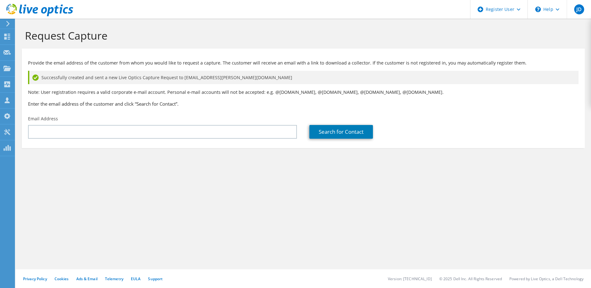 Image resolution: width=591 pixels, height=288 pixels. Describe the element at coordinates (62, 278) in the screenshot. I see `a: Cookies` at that location.